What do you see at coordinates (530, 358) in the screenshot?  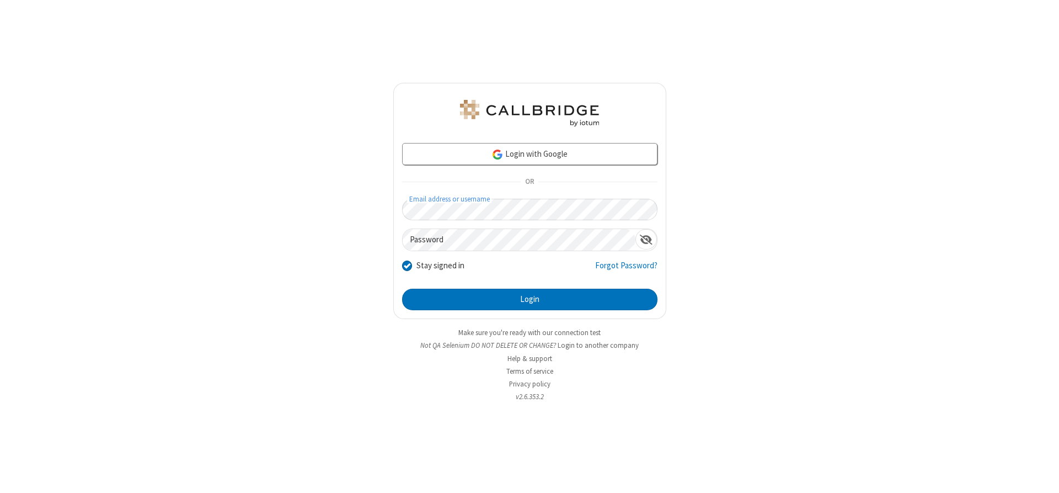 I see `a: Help & support` at bounding box center [530, 358].